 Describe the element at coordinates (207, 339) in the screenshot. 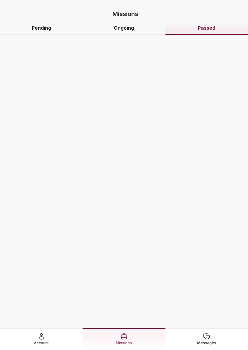

I see `a: Messages` at that location.